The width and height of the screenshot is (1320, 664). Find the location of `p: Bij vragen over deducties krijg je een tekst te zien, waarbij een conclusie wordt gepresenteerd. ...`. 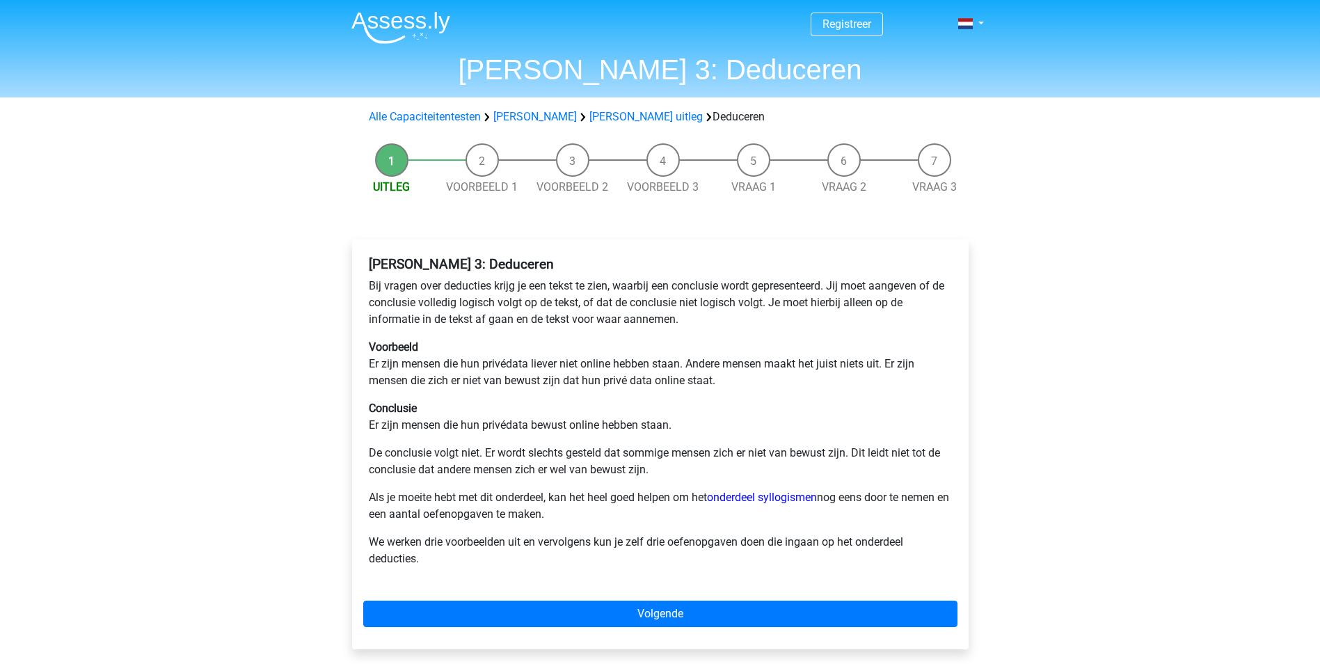

p: Bij vragen over deducties krijg je een tekst te zien, waarbij een conclusie wordt gepresenteerd. ... is located at coordinates (660, 303).